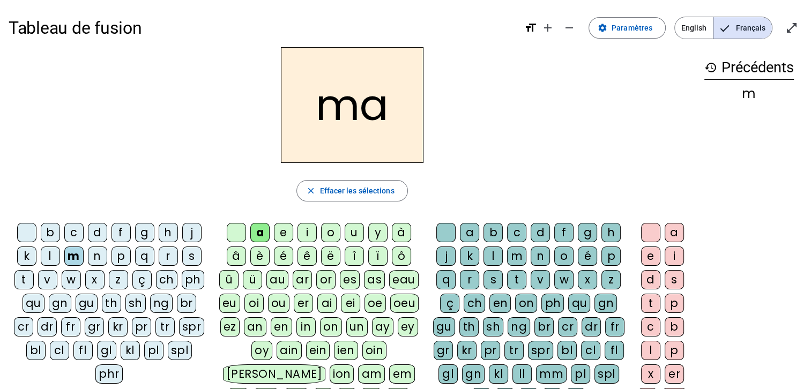 This screenshot has height=389, width=811. Describe the element at coordinates (351, 303) in the screenshot. I see `div: ei` at that location.